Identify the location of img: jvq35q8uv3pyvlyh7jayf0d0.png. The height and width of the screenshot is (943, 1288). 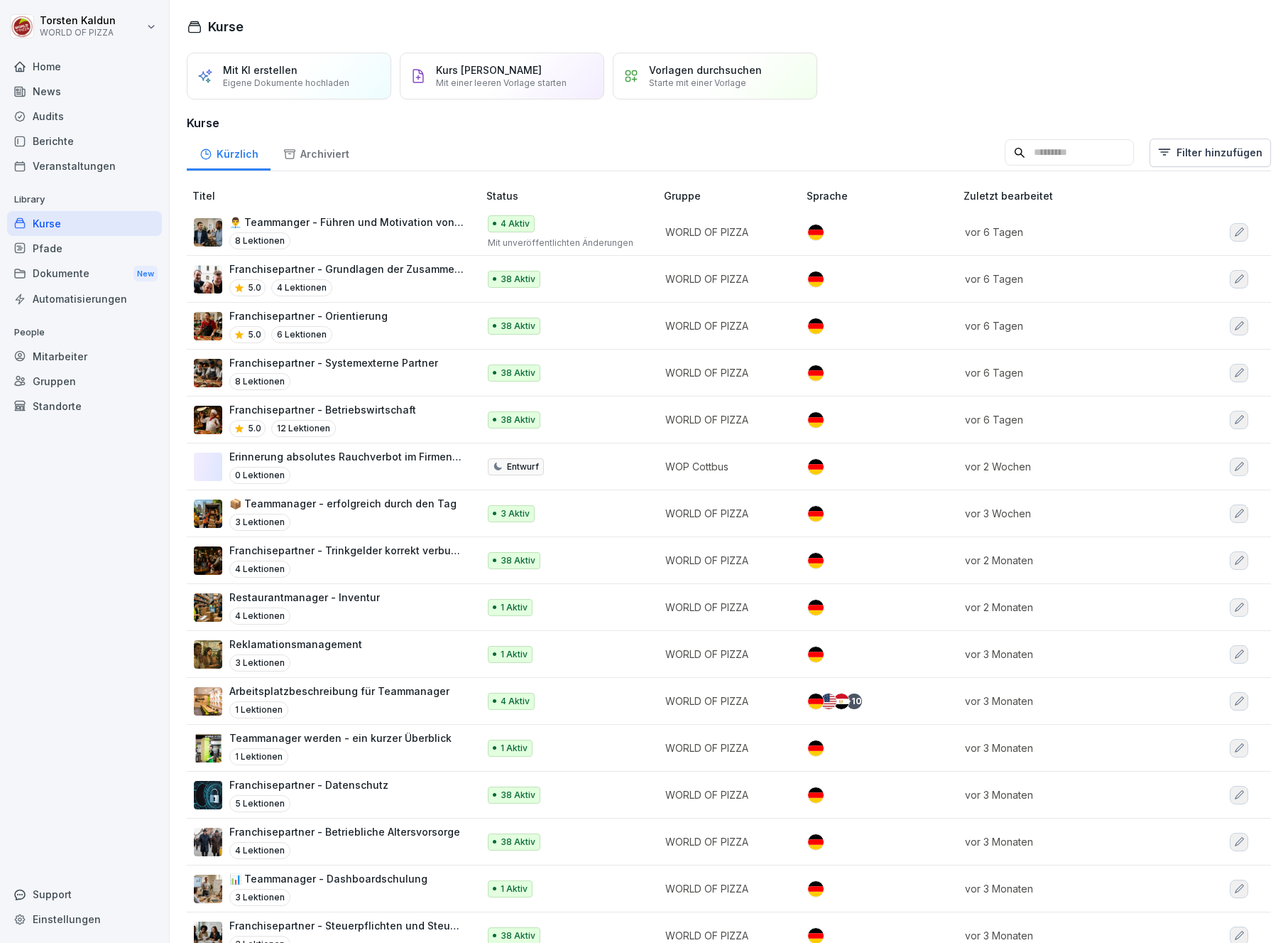
(208, 795).